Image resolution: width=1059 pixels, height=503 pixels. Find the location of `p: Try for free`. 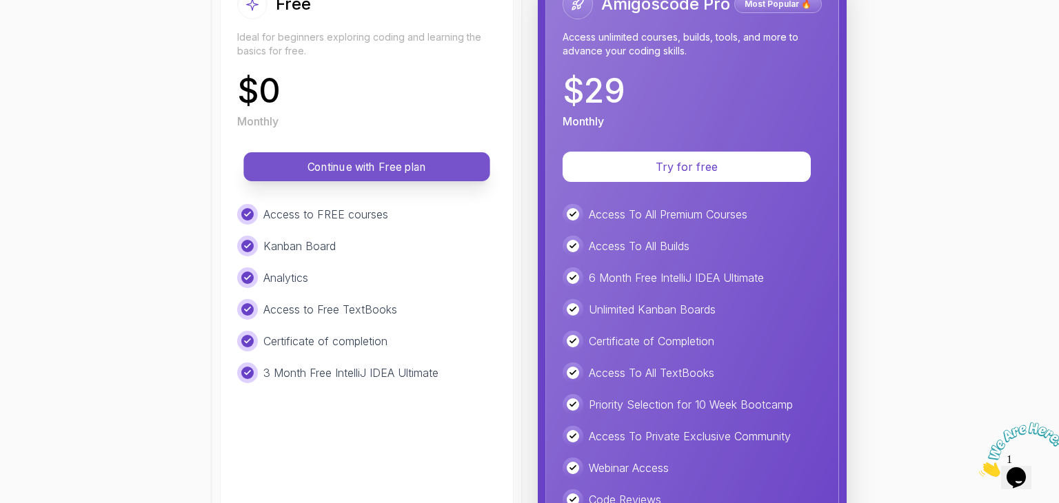

p: Try for free is located at coordinates (687, 167).